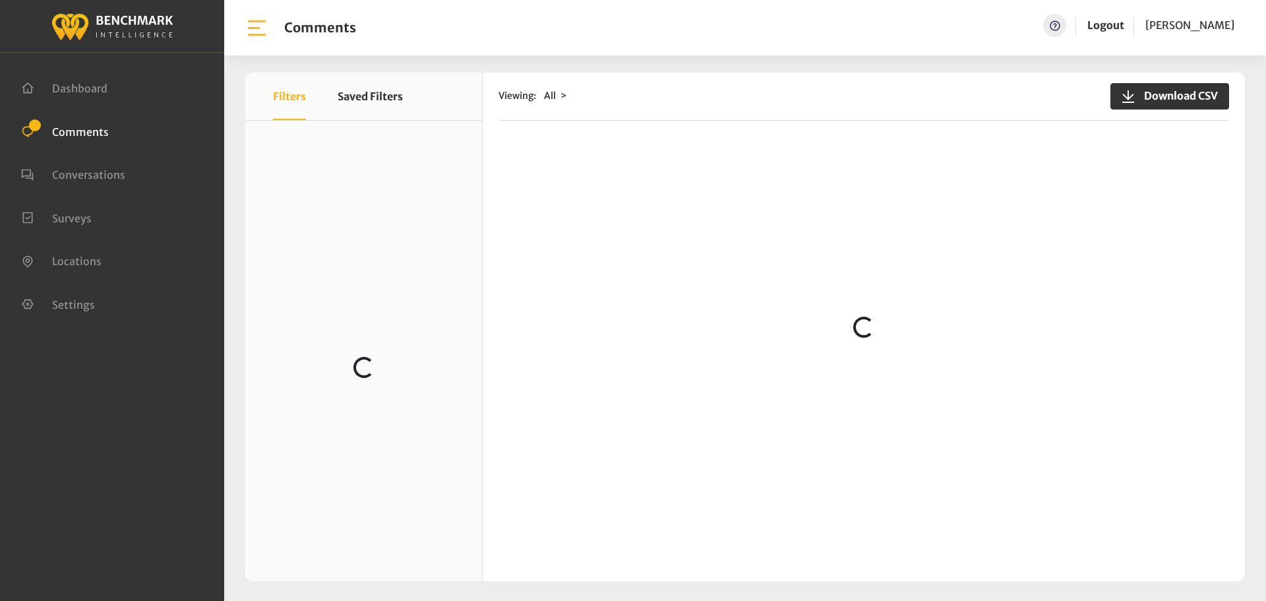 The image size is (1266, 601). I want to click on h1: Comments, so click(320, 28).